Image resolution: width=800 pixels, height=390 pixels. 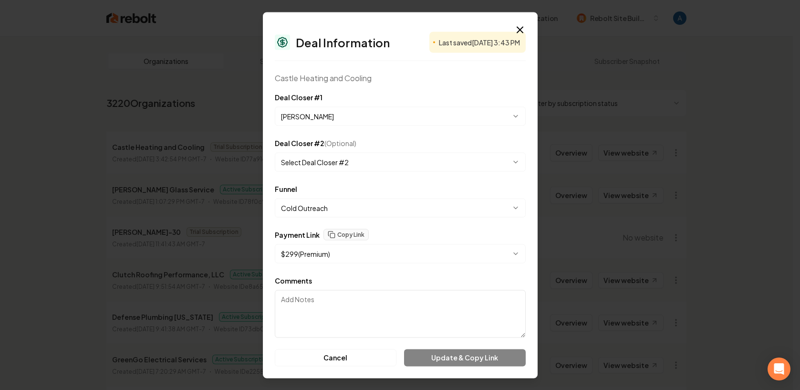 I want to click on span: (Optional), so click(x=340, y=143).